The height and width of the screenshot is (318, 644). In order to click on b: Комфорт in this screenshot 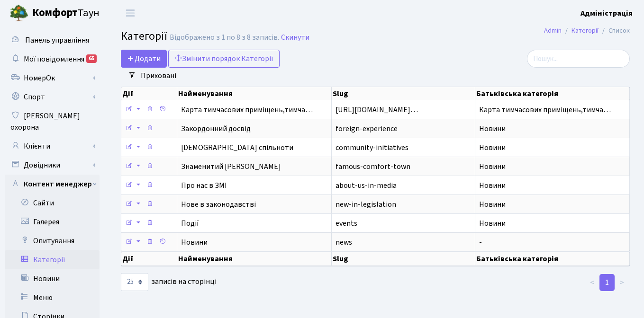, I will do `click(55, 13)`.